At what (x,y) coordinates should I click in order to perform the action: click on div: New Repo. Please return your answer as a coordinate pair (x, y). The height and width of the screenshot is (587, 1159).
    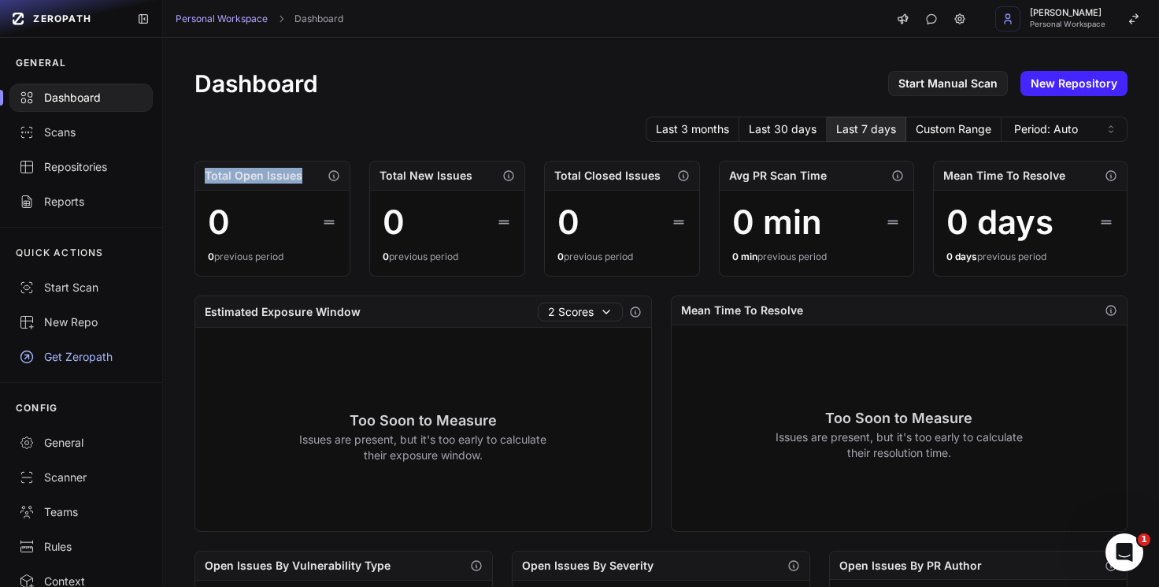
    Looking at the image, I should click on (81, 322).